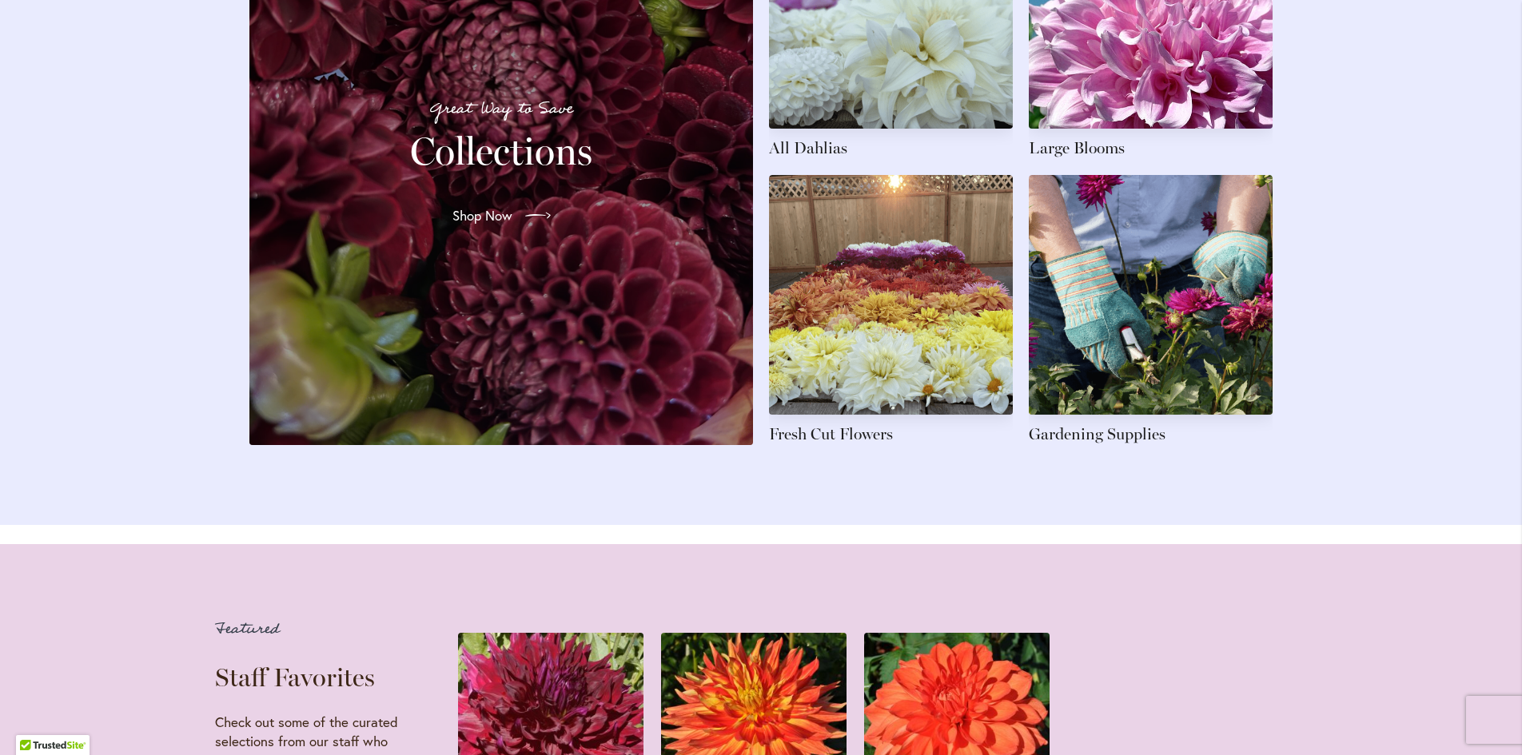  I want to click on p: Great Way to Save, so click(501, 109).